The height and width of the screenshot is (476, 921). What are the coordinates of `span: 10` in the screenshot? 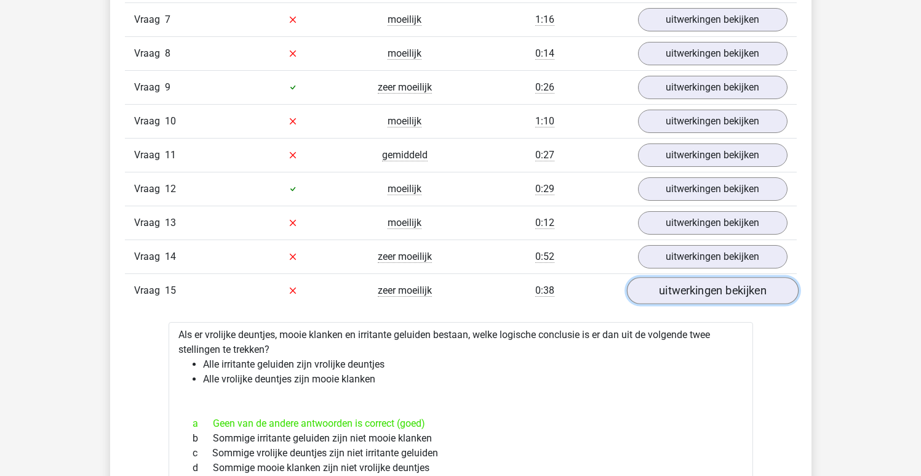 It's located at (170, 121).